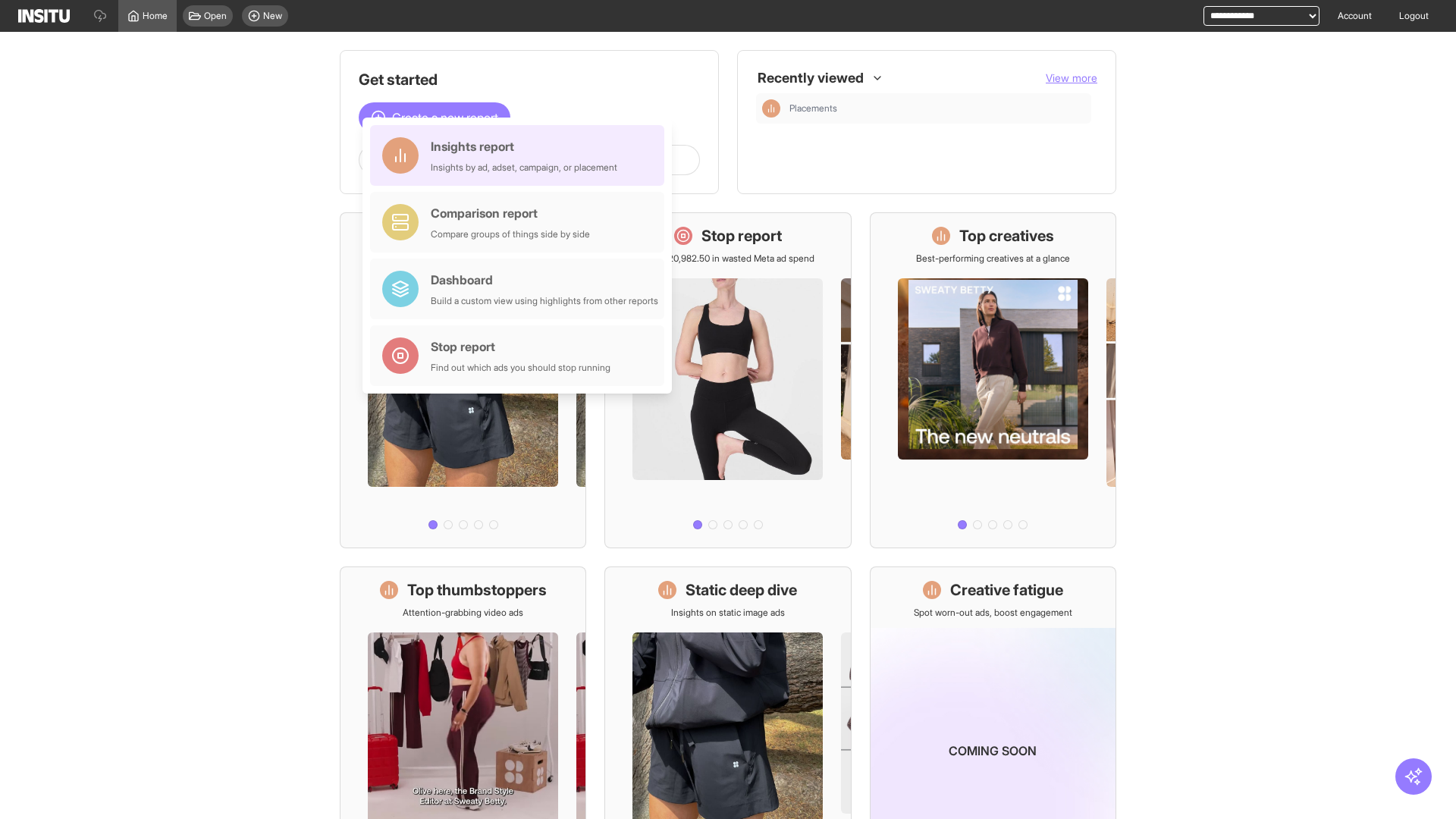  I want to click on a: Stop reportSave £20,982.50 in wasted Meta ad spend, so click(728, 380).